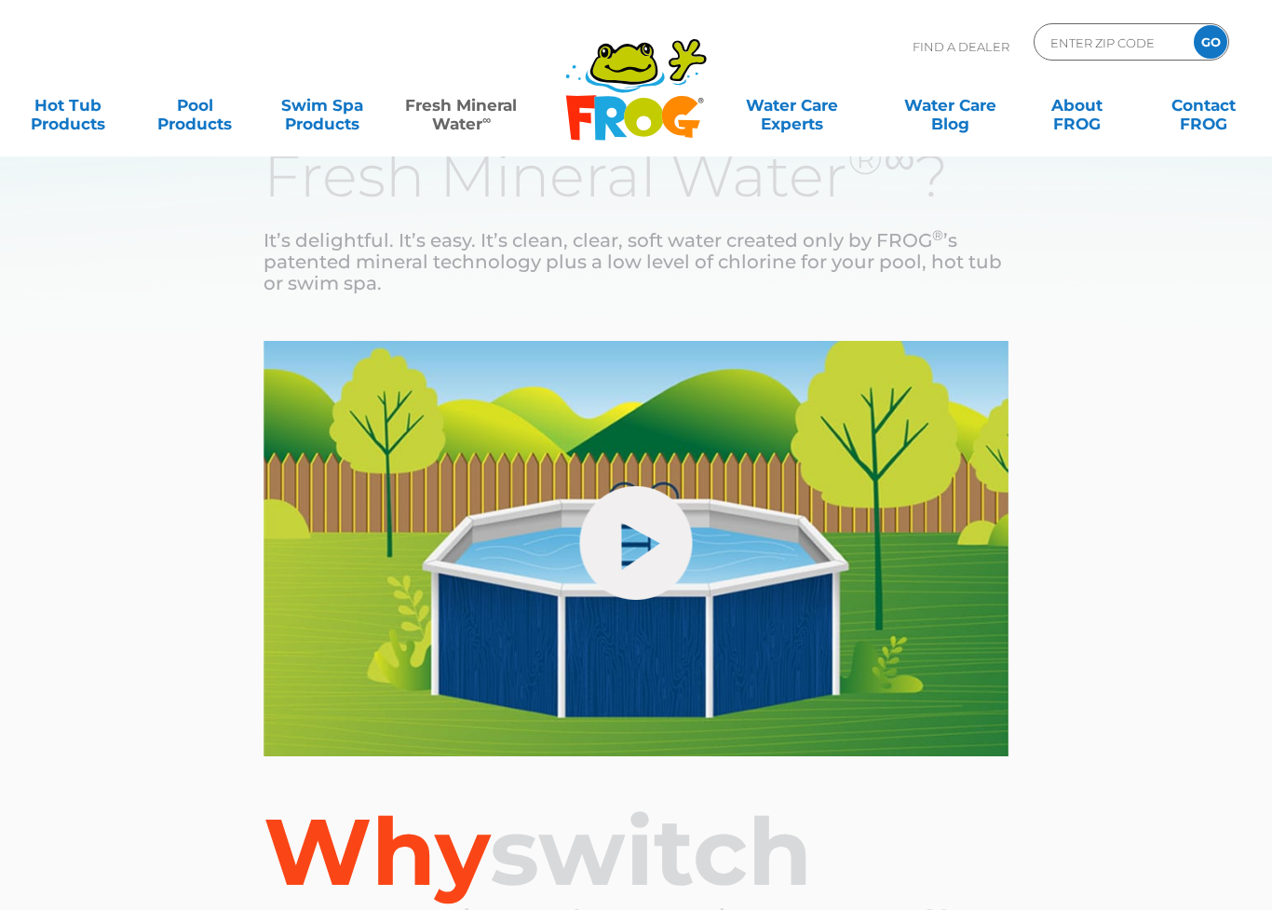 The image size is (1272, 910). Describe the element at coordinates (791, 105) in the screenshot. I see `a: Water CareExperts` at that location.